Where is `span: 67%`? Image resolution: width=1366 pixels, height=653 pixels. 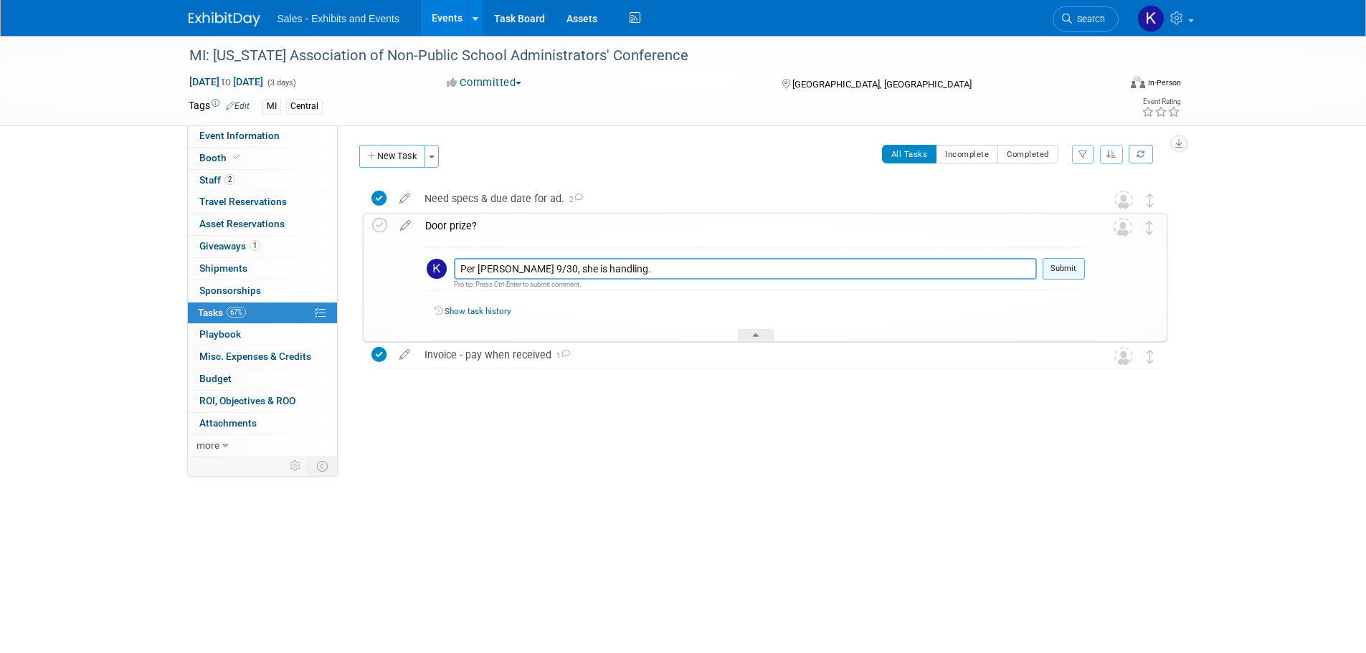 span: 67% is located at coordinates (236, 312).